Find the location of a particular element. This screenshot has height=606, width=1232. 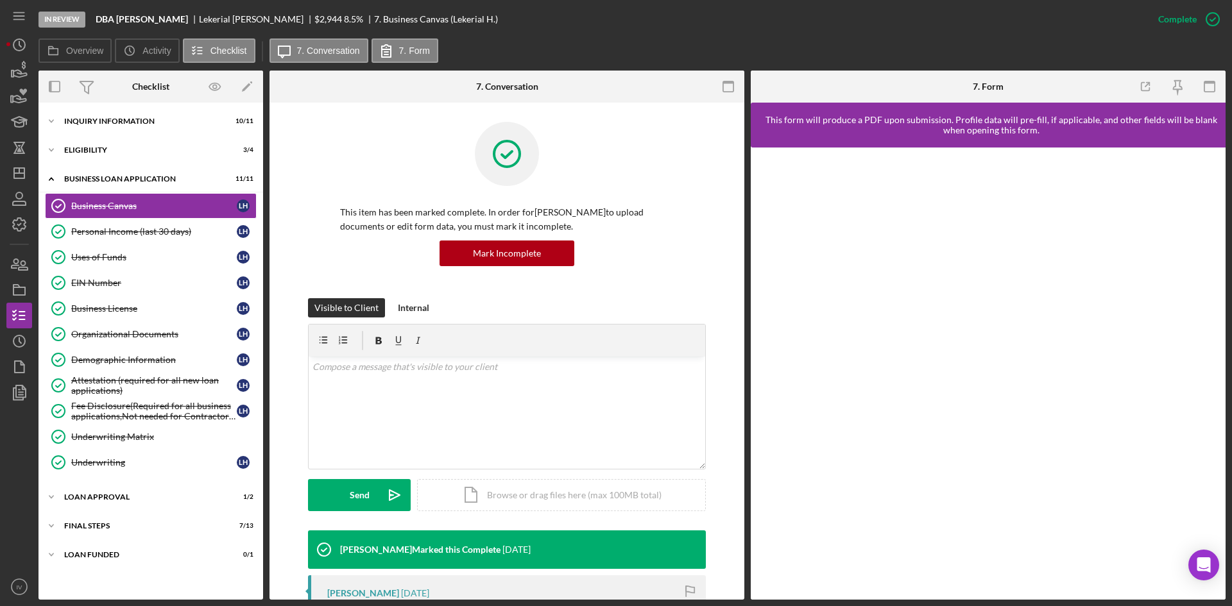

button: 7. Form is located at coordinates (405, 51).